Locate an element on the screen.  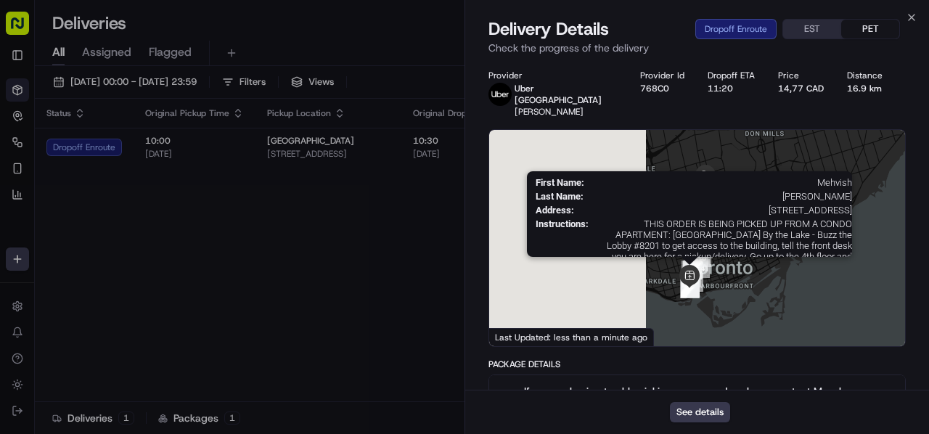
button: If you are having trouble picking up your order, please contact Masala Street for pickup at [PHON... is located at coordinates (697, 399).